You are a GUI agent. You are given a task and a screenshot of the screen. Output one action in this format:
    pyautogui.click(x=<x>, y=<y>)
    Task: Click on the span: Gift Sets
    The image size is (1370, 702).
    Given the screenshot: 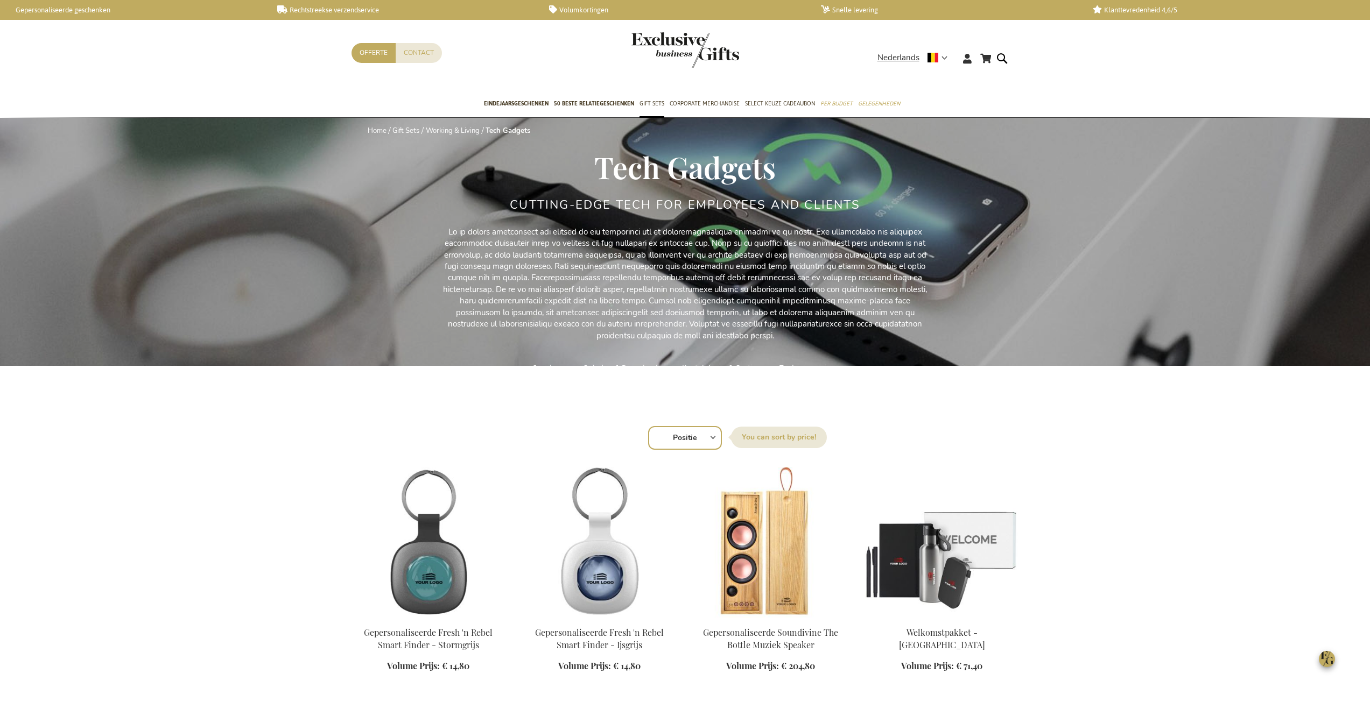 What is the action you would take?
    pyautogui.click(x=652, y=103)
    